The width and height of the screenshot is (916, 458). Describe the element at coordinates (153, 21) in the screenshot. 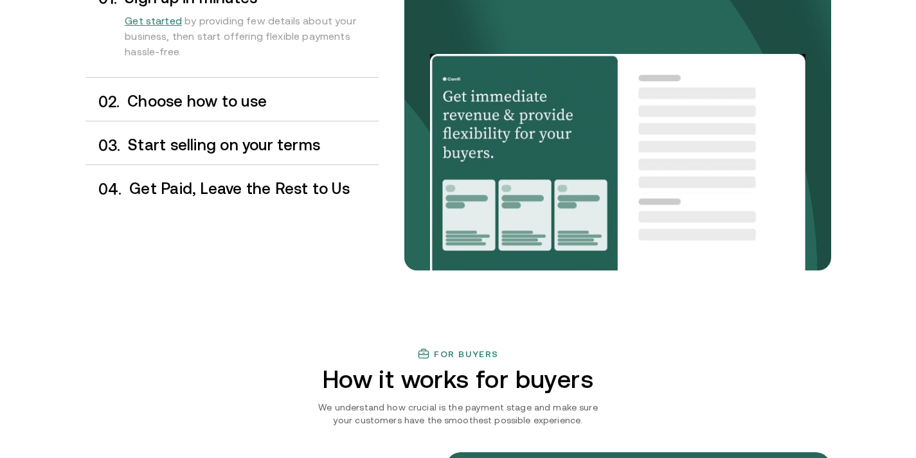

I see `span: Get started` at that location.